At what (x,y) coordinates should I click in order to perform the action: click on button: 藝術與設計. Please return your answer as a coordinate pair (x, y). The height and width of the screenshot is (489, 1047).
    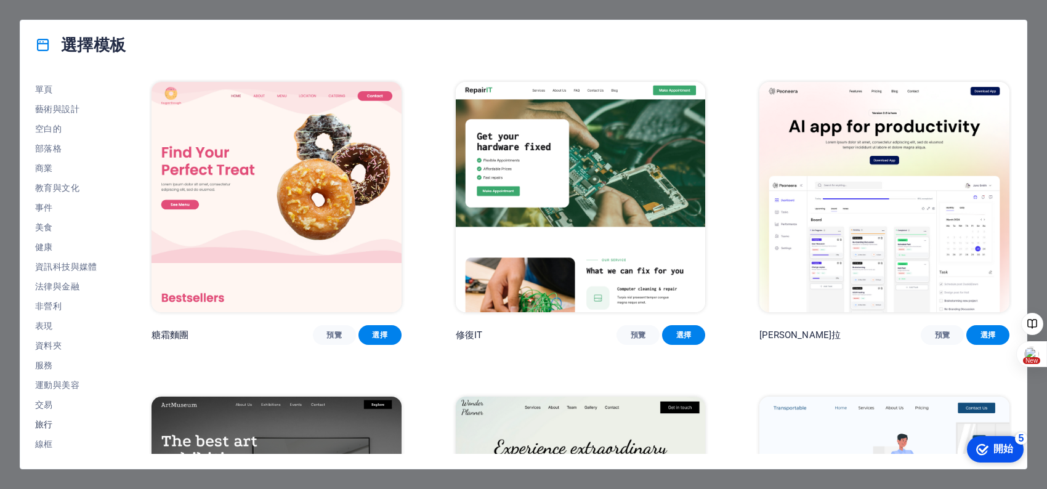
    Looking at the image, I should click on (66, 109).